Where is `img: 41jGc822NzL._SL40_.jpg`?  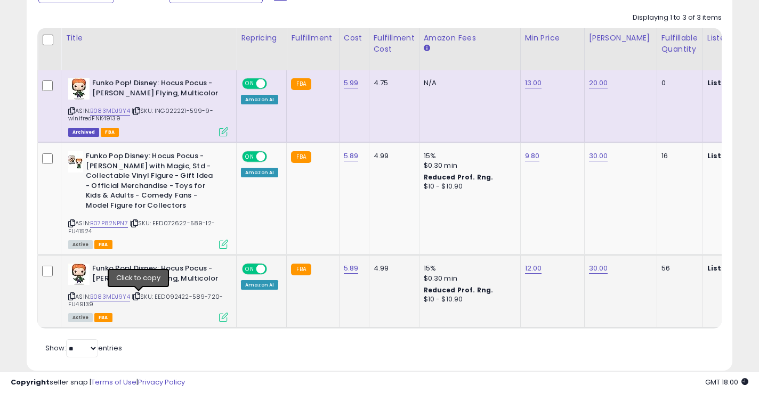
img: 41jGc822NzL._SL40_.jpg is located at coordinates (76, 162).